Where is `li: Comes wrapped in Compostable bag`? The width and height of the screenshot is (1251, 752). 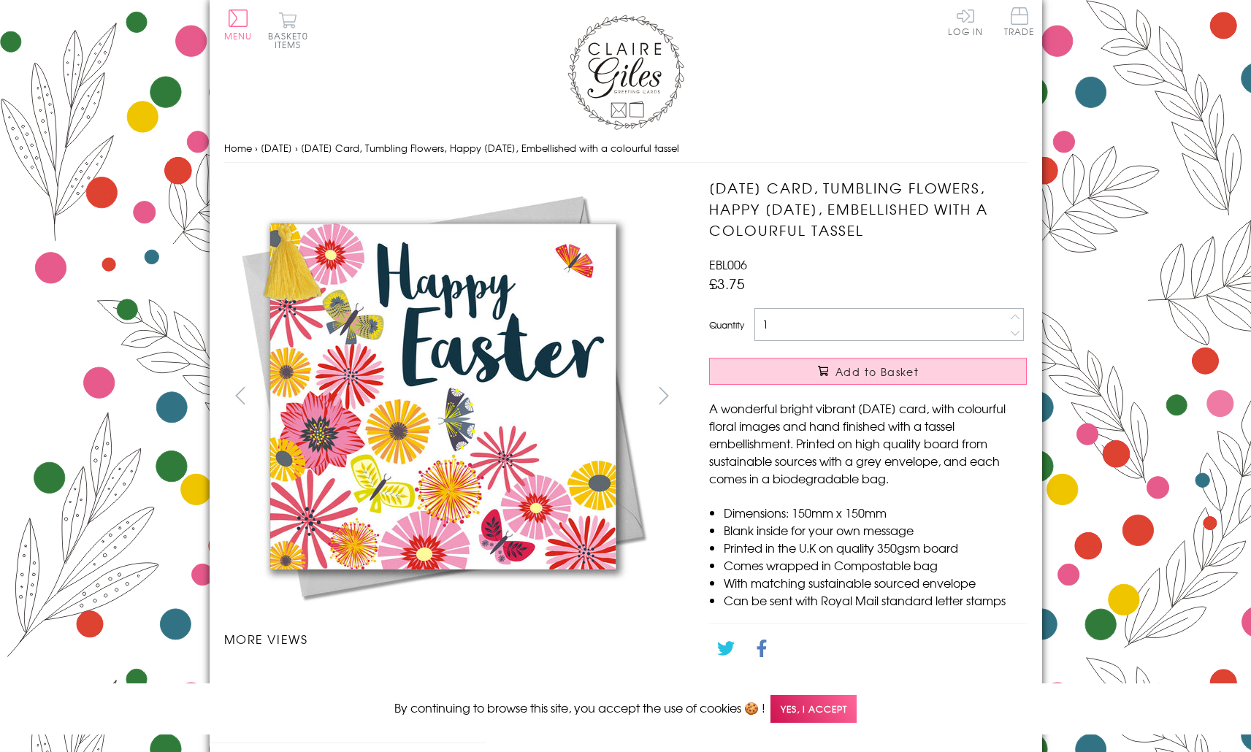
li: Comes wrapped in Compostable bag is located at coordinates (875, 565).